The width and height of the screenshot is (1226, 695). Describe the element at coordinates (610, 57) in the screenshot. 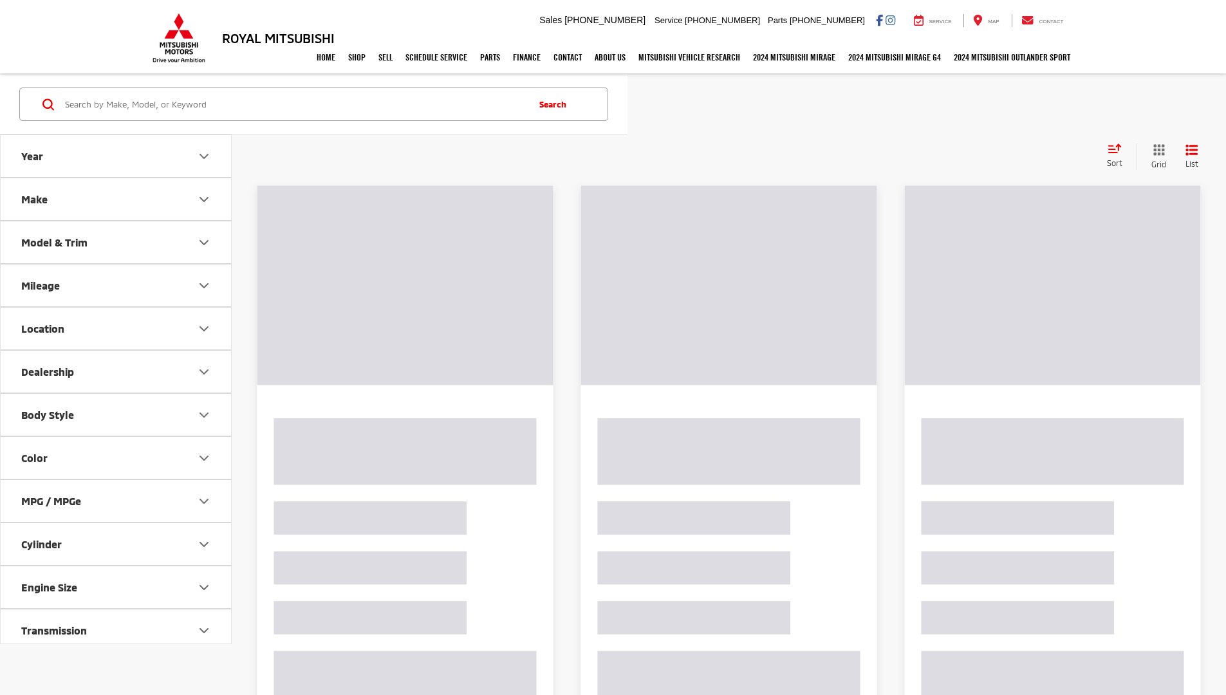

I see `a: About Us` at that location.